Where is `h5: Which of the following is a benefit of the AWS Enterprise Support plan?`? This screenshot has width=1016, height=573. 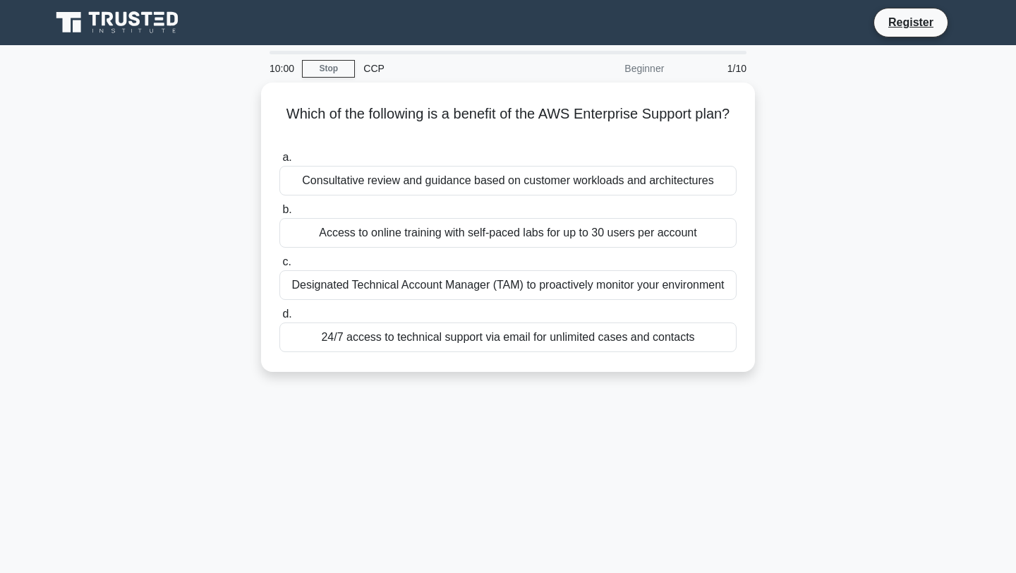
h5: Which of the following is a benefit of the AWS Enterprise Support plan? is located at coordinates (508, 123).